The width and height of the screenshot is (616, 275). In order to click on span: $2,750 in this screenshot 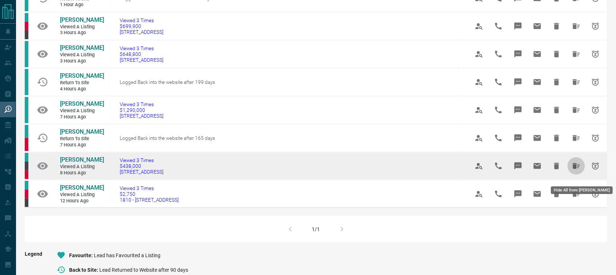, I will do `click(149, 194)`.